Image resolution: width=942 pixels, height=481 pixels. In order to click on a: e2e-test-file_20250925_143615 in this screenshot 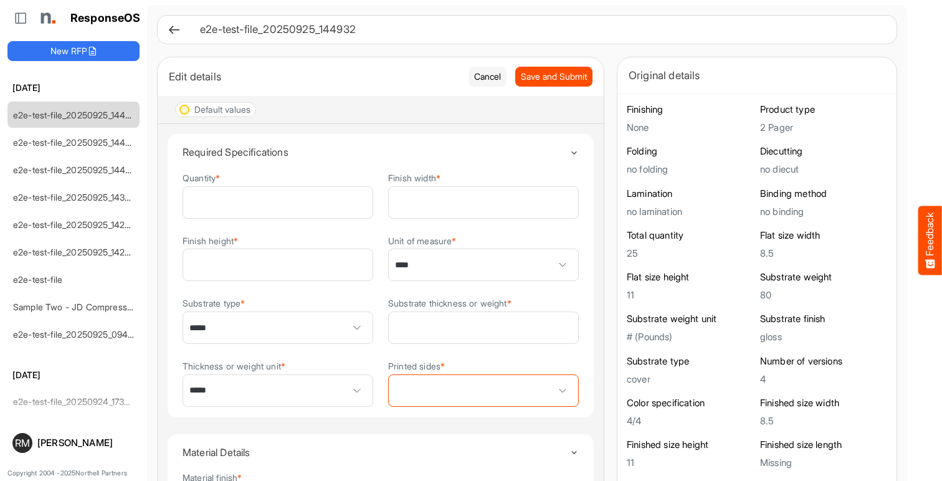, I will do `click(75, 197)`.